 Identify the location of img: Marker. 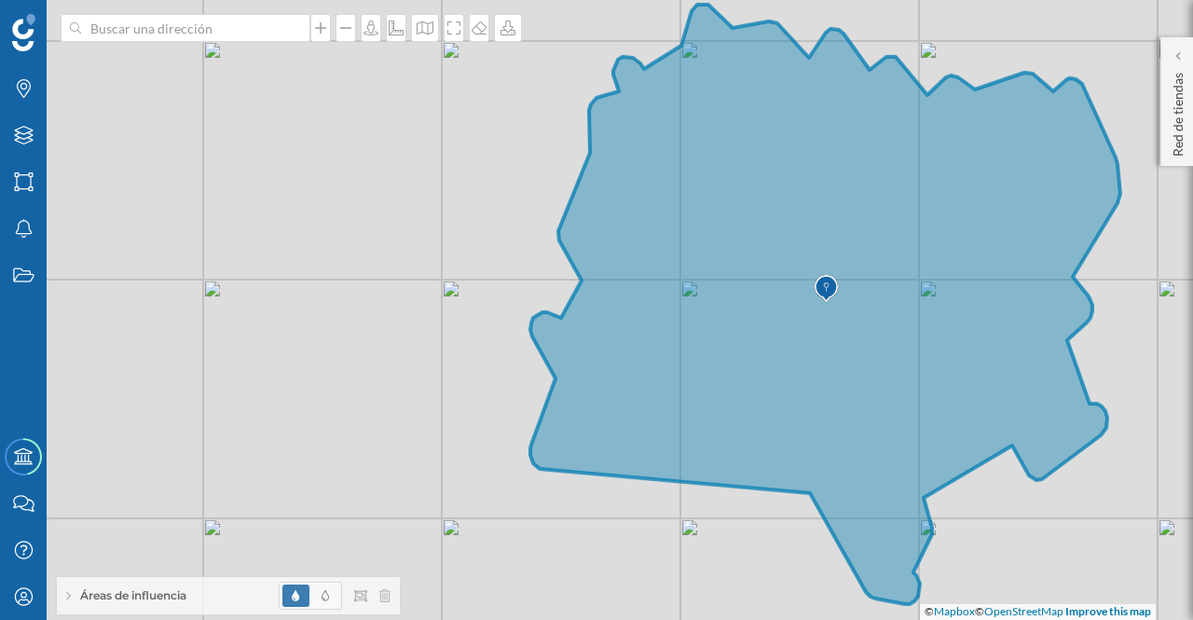
(826, 289).